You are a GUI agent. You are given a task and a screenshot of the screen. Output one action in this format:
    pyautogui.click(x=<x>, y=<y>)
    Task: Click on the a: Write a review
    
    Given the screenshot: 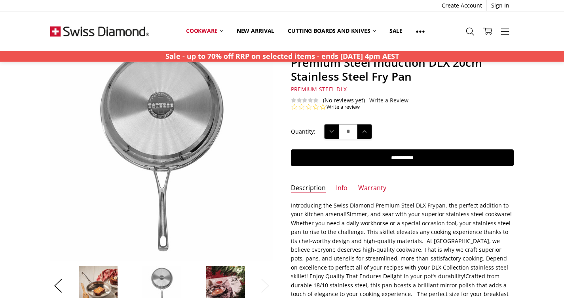 What is the action you would take?
    pyautogui.click(x=343, y=107)
    